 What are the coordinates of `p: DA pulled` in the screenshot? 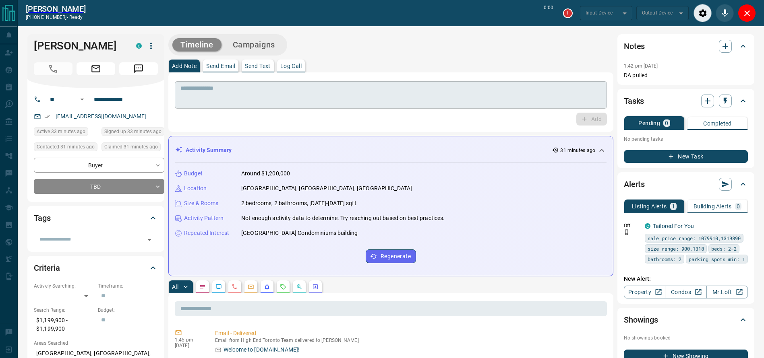 It's located at (686, 75).